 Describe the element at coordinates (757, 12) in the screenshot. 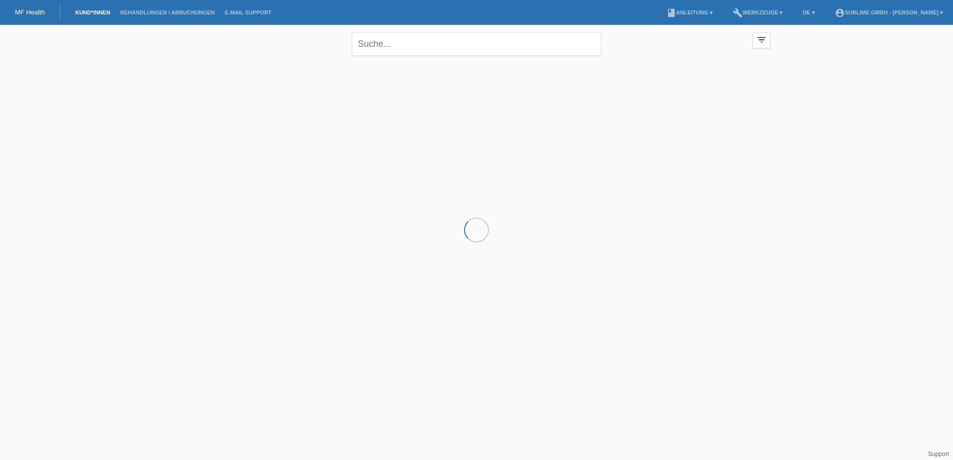

I see `a: buildWerkzeuge ▾` at that location.